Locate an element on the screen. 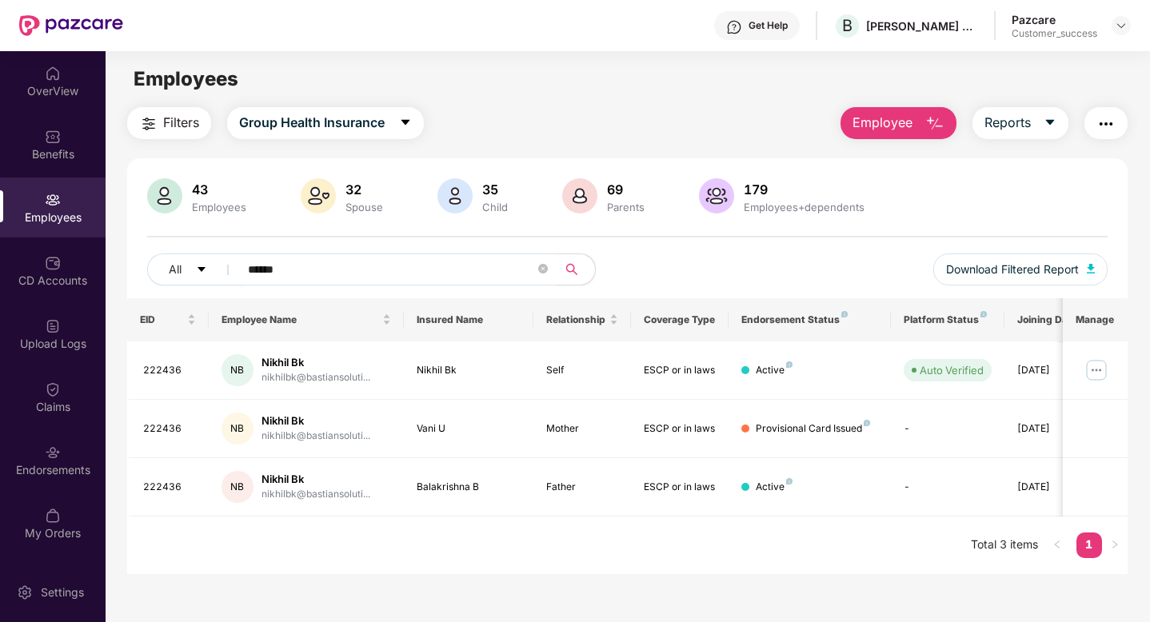  span: All is located at coordinates (175, 270).